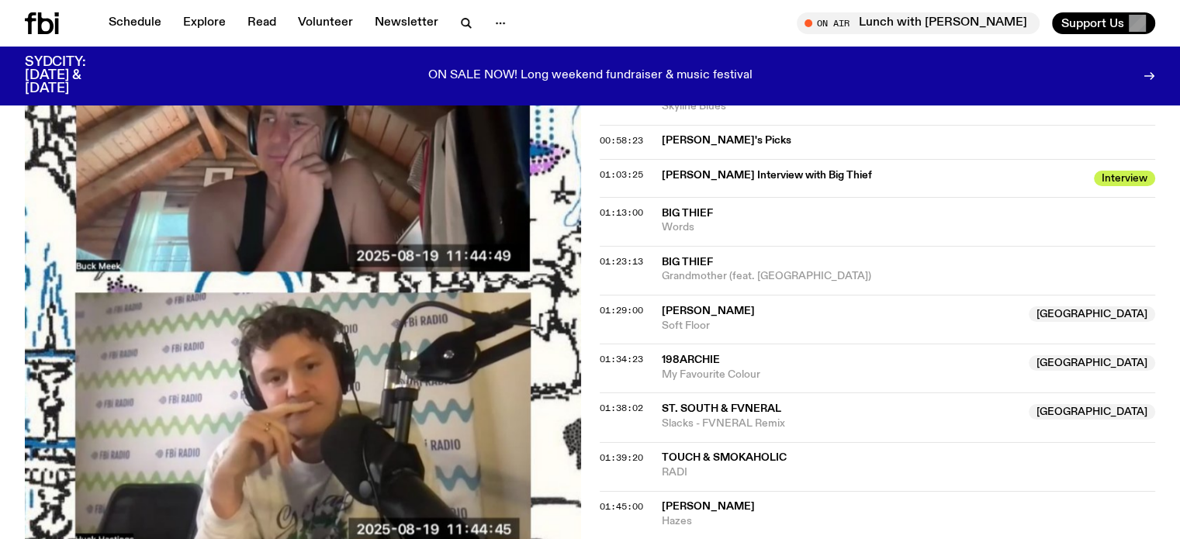  What do you see at coordinates (621, 458) in the screenshot?
I see `button: 01:39:20` at bounding box center [621, 458].